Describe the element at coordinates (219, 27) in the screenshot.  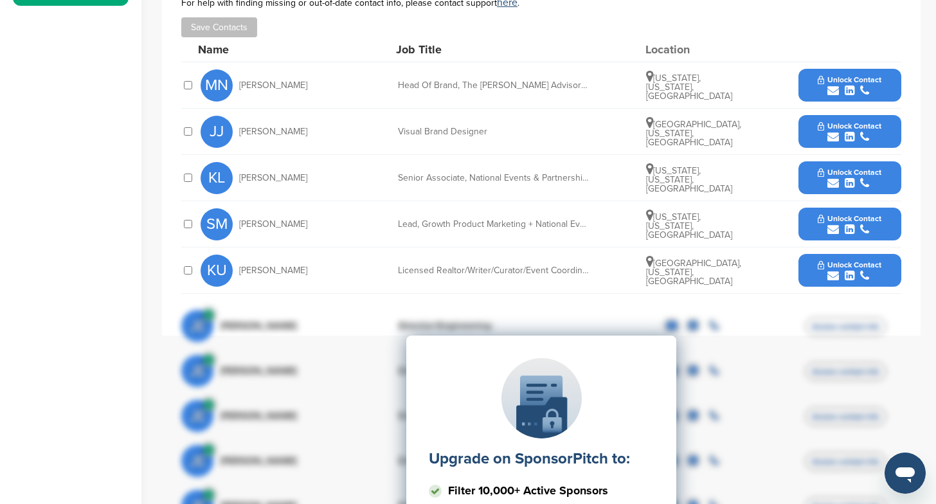
I see `button: Save Contacts` at that location.